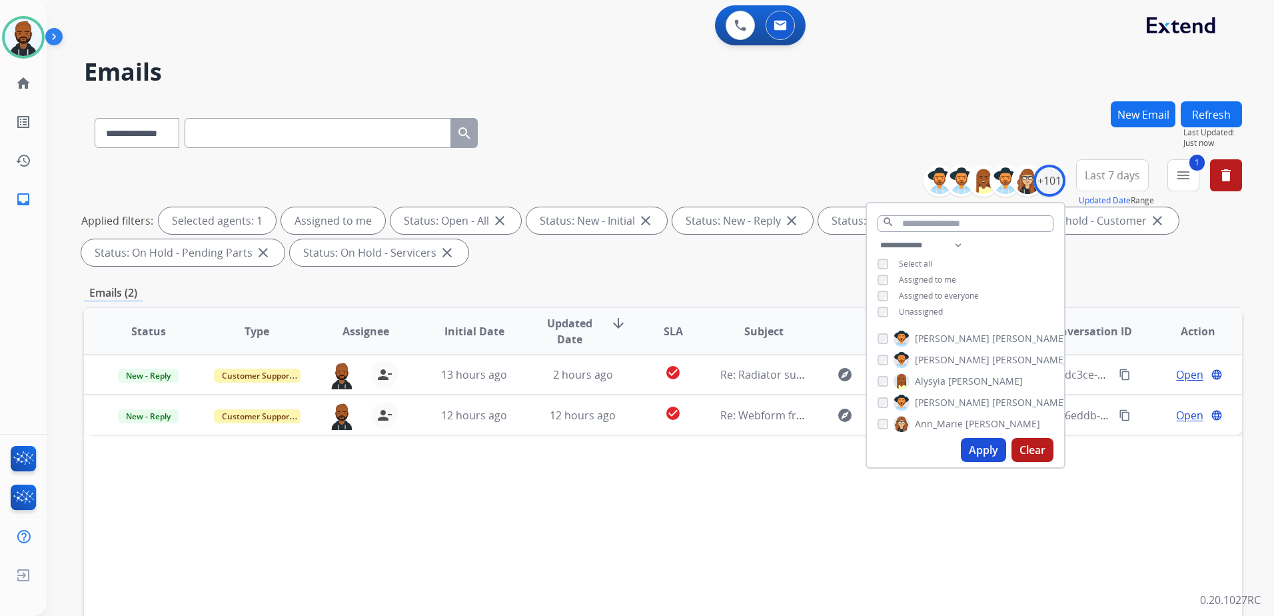 This screenshot has height=616, width=1274. What do you see at coordinates (927, 279) in the screenshot?
I see `span: Assigned to me` at bounding box center [927, 279].